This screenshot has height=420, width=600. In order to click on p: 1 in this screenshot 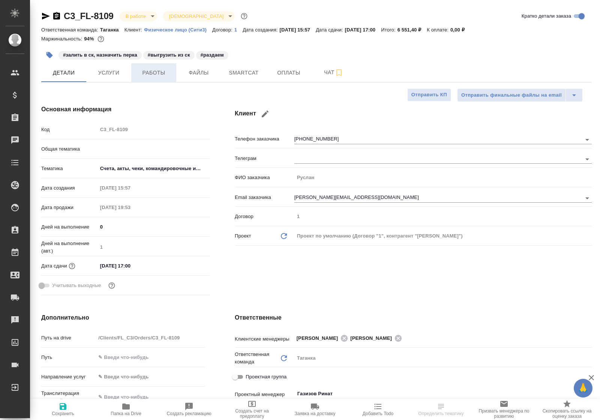, I will do `click(239, 30)`.